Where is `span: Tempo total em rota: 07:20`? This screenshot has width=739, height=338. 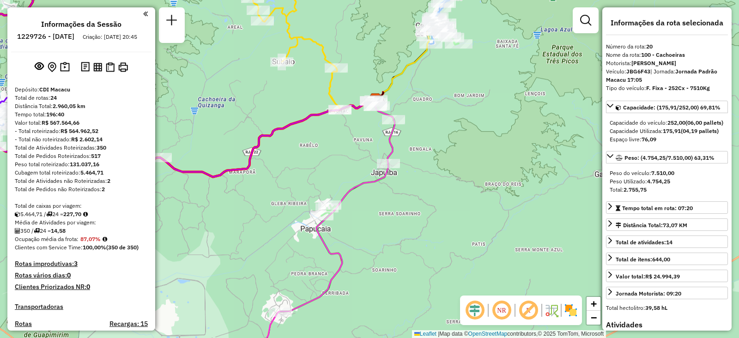 span: Tempo total em rota: 07:20 is located at coordinates (658, 208).